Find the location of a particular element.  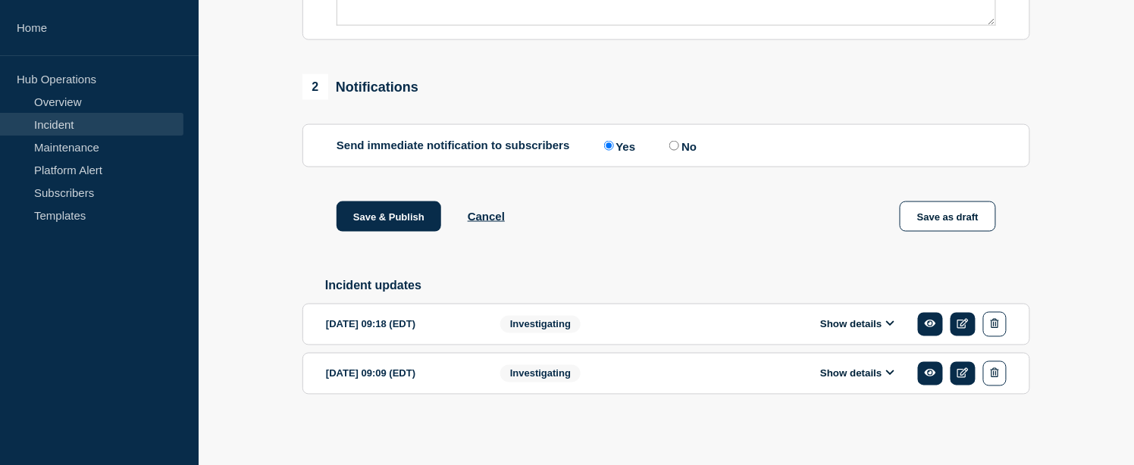

label: No is located at coordinates (680, 145).